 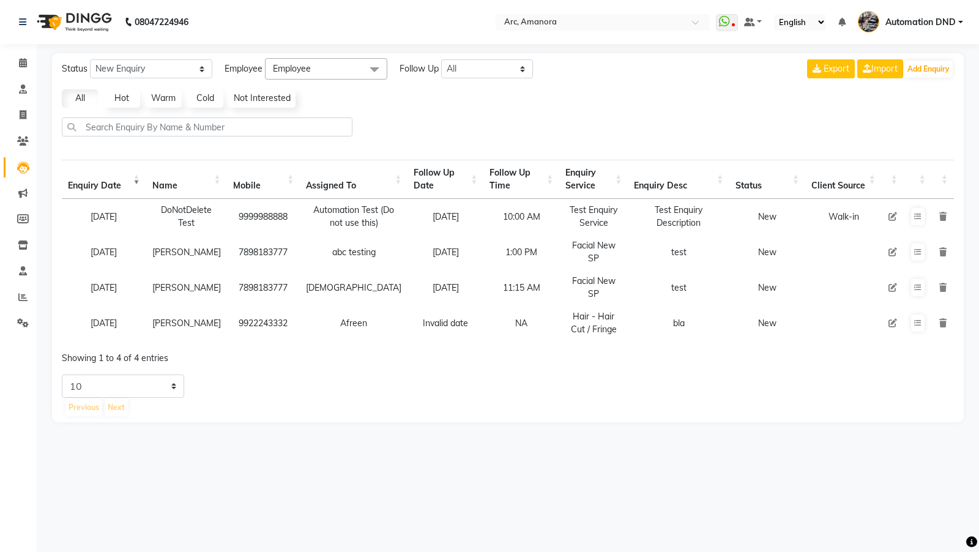 What do you see at coordinates (80, 99) in the screenshot?
I see `a: All` at bounding box center [80, 99].